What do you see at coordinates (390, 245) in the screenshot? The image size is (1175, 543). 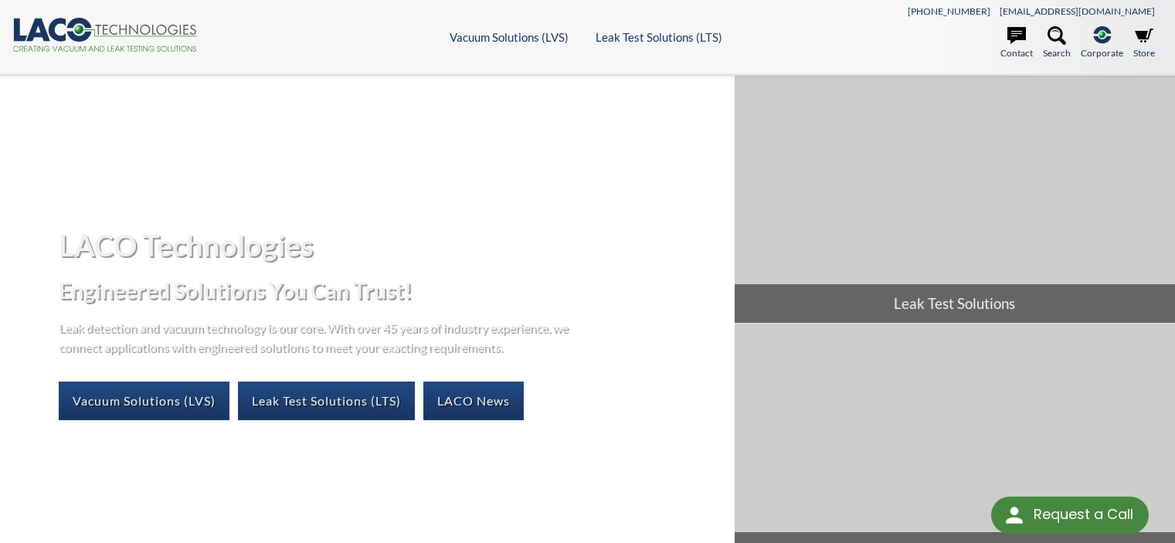 I see `h1: LACO Technologies` at bounding box center [390, 245].